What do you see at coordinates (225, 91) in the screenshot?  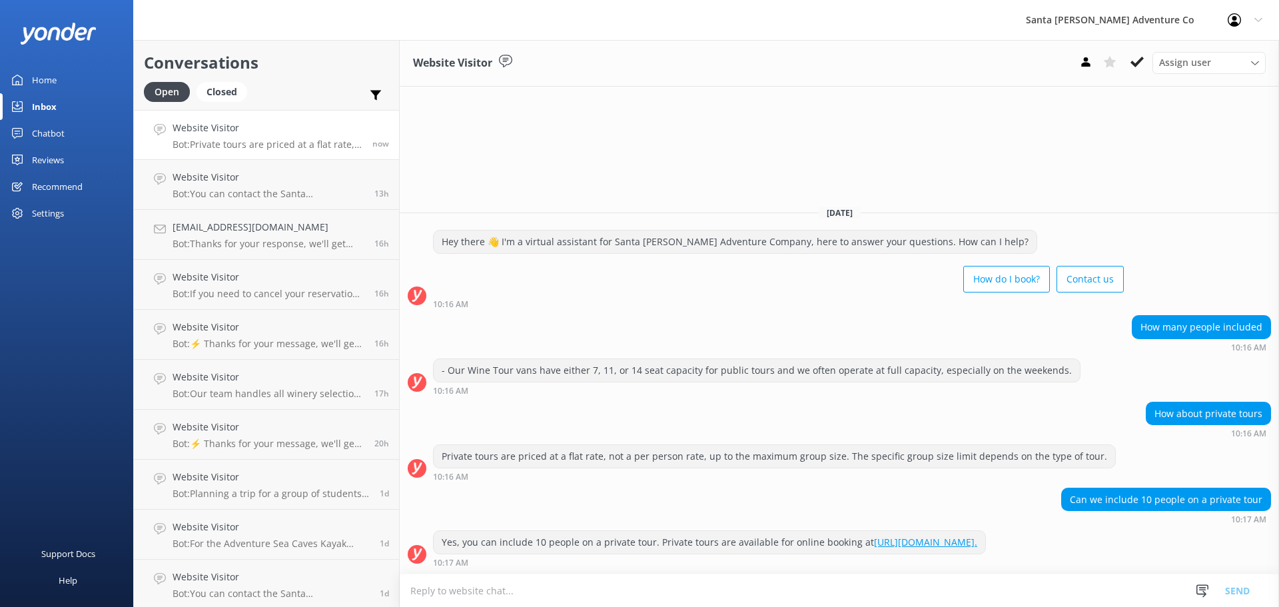 I see `a: Closed` at bounding box center [225, 91].